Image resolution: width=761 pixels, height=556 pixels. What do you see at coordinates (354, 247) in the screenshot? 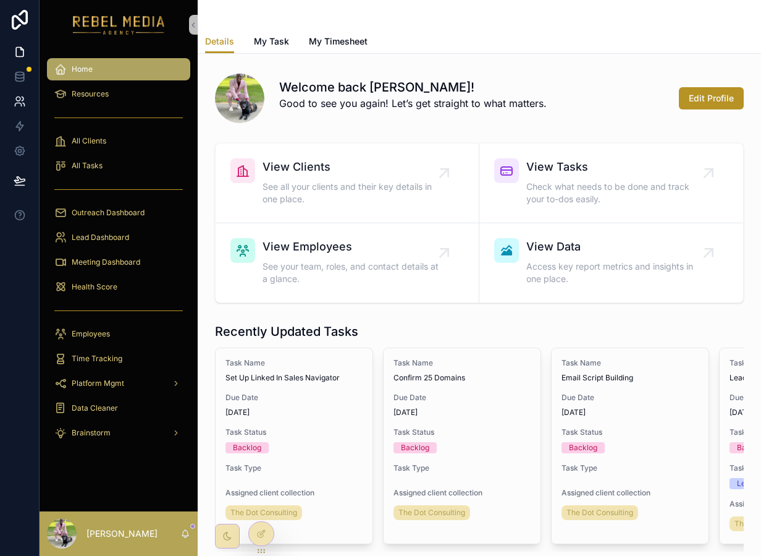
I see `span: View Employees` at bounding box center [354, 247].